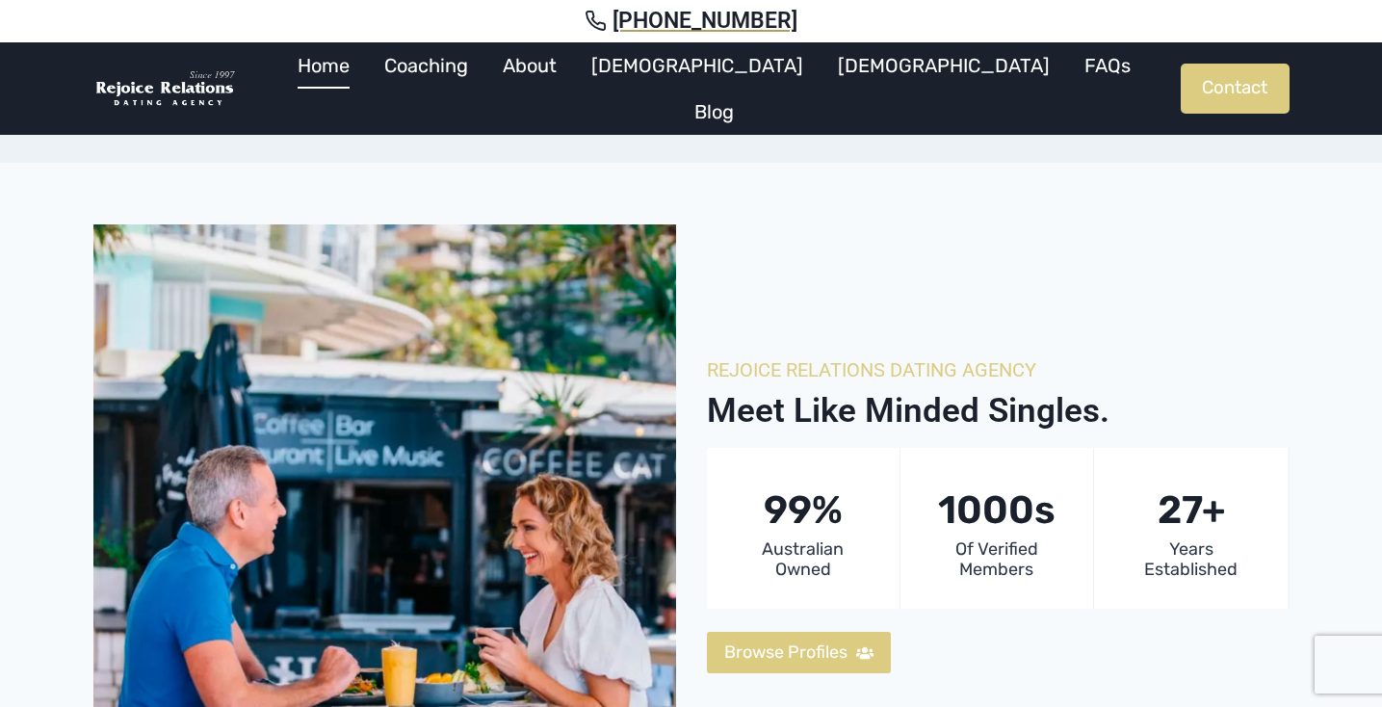  What do you see at coordinates (997, 510) in the screenshot?
I see `div: 1000s` at bounding box center [997, 510].